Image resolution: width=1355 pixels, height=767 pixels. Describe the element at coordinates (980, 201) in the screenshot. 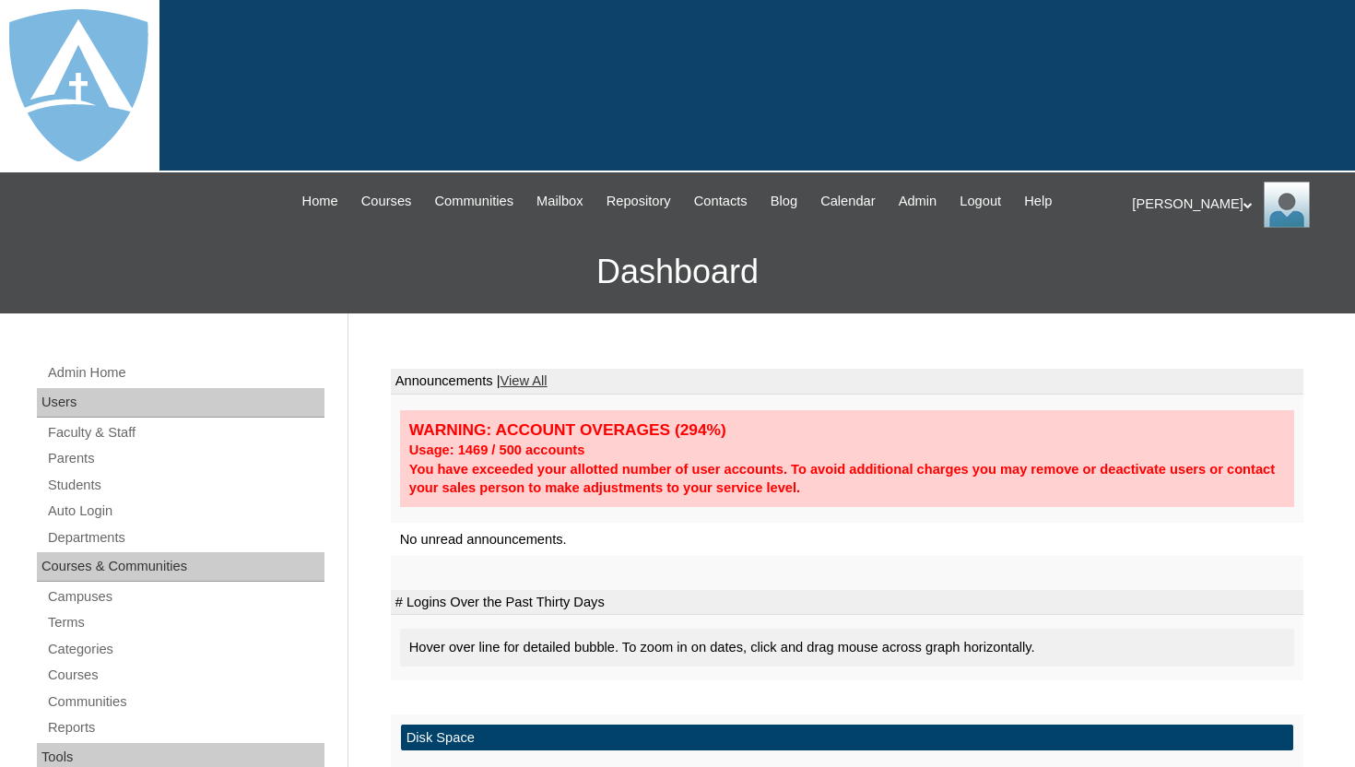

I see `span: Logout` at that location.